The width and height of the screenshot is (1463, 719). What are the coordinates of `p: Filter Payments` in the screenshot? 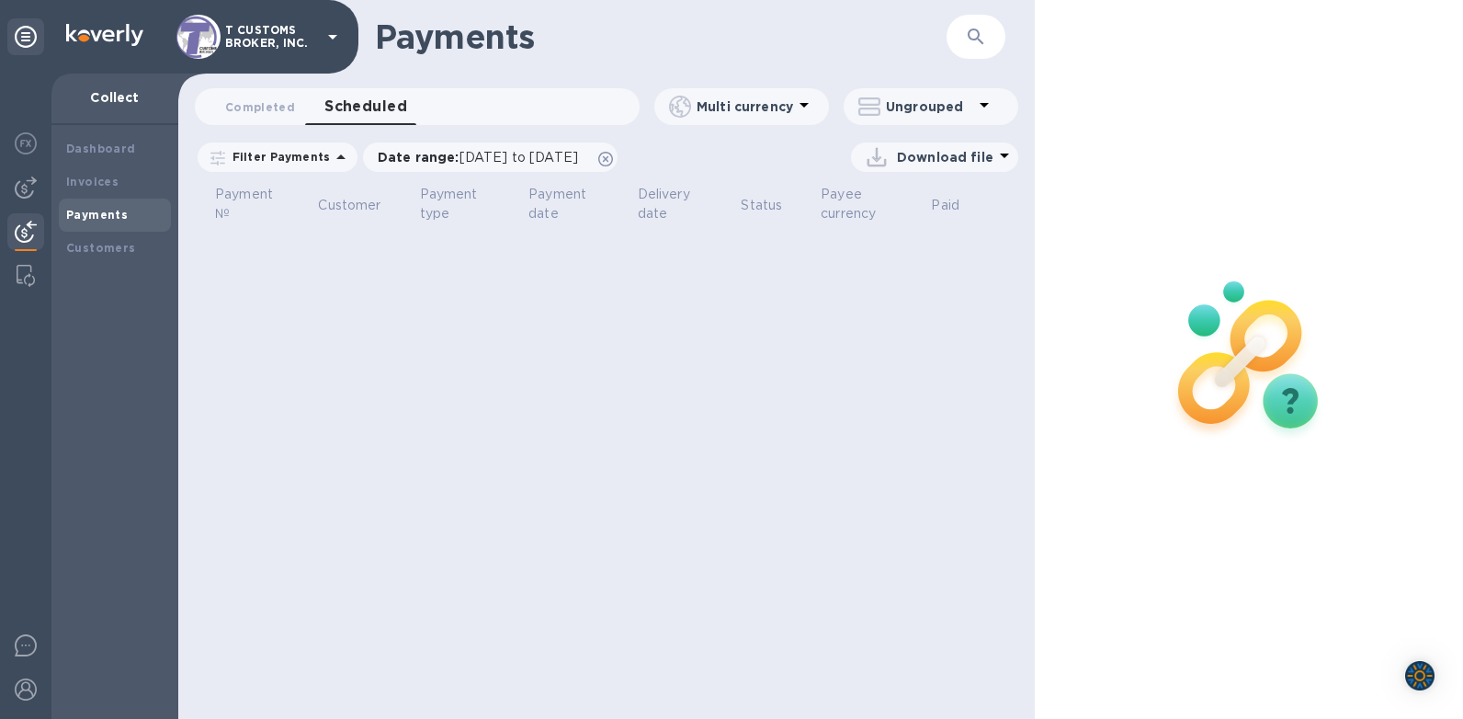 It's located at (277, 156).